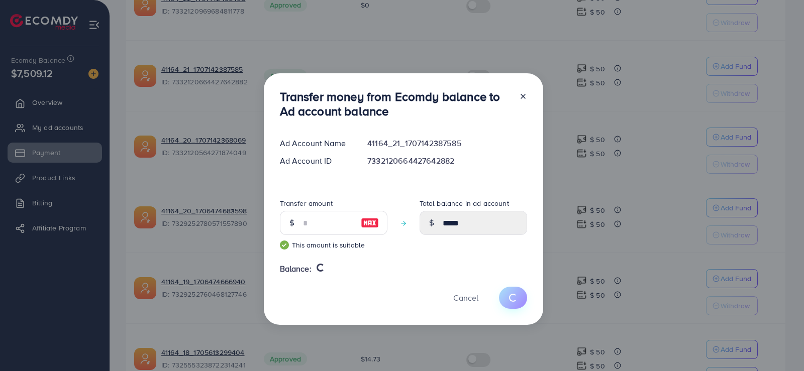 The width and height of the screenshot is (804, 371). What do you see at coordinates (316, 161) in the screenshot?
I see `div: Ad Account ID` at bounding box center [316, 161].